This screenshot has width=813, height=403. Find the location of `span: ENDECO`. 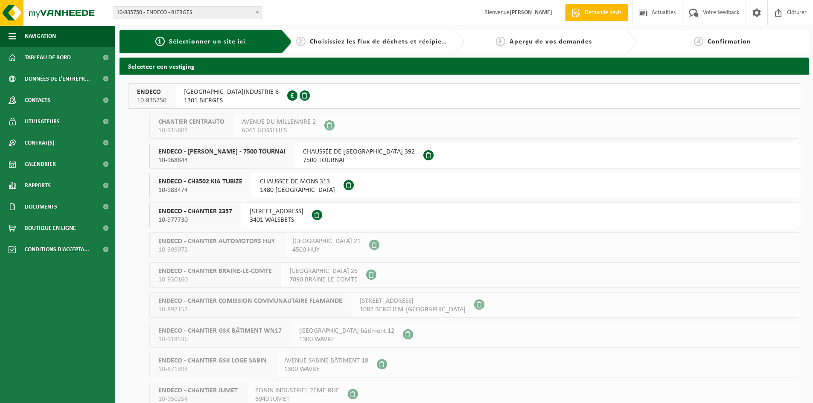

span: ENDECO is located at coordinates (151, 92).